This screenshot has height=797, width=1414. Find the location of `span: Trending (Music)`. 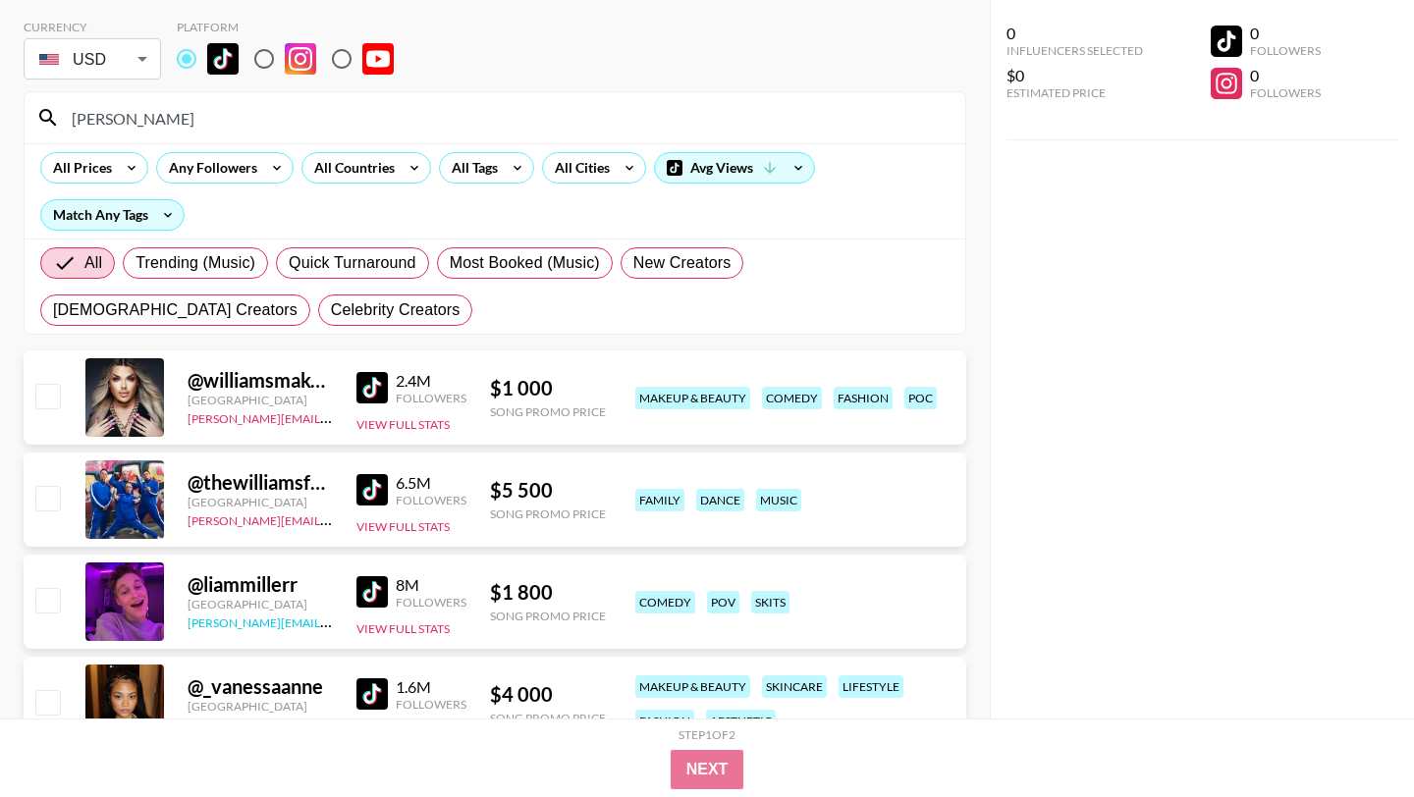

span: Trending (Music) is located at coordinates (195, 263).